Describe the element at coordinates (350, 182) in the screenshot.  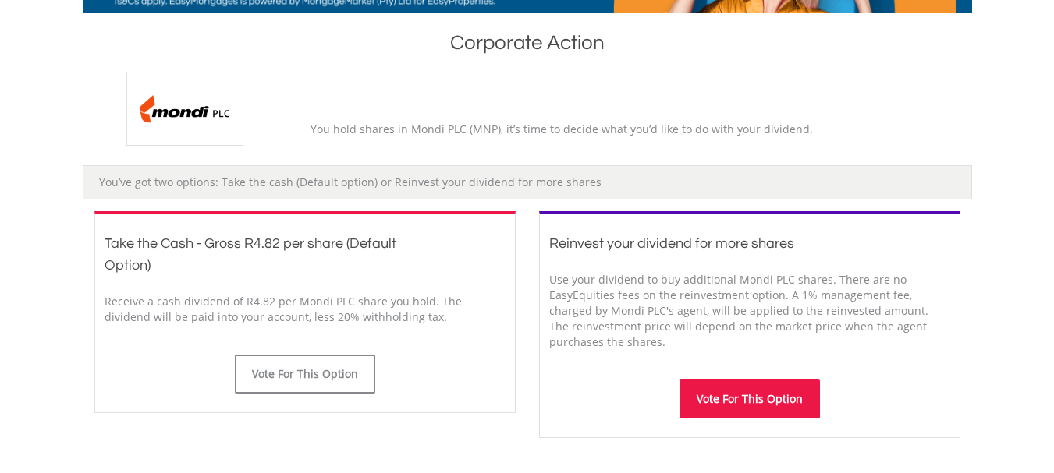
I see `span: You’ve got two options: Take the cash (Default option) or Reinvest your dividend for more shares` at that location.